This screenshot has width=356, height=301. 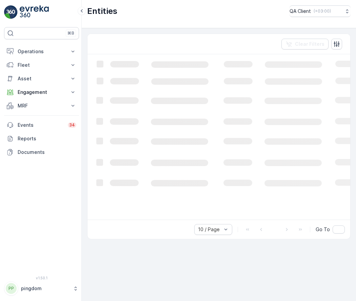 What do you see at coordinates (11, 12) in the screenshot?
I see `img: logo` at bounding box center [11, 12].